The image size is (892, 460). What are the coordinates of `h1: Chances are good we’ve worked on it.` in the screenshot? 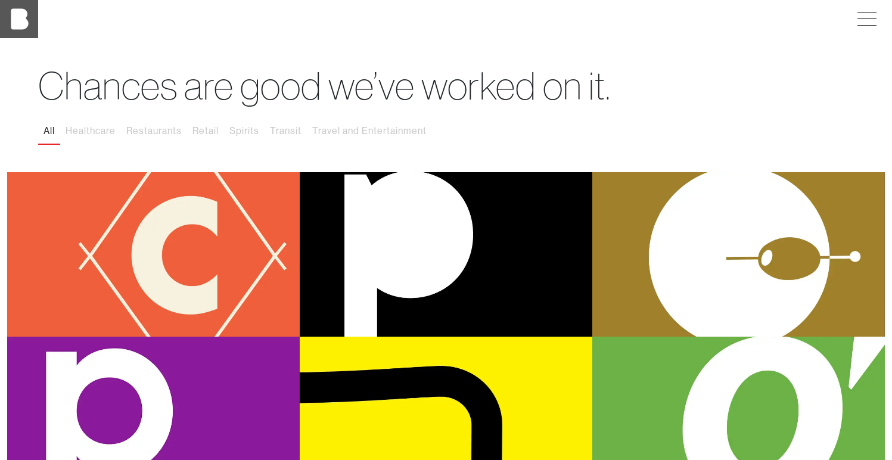 It's located at (446, 86).